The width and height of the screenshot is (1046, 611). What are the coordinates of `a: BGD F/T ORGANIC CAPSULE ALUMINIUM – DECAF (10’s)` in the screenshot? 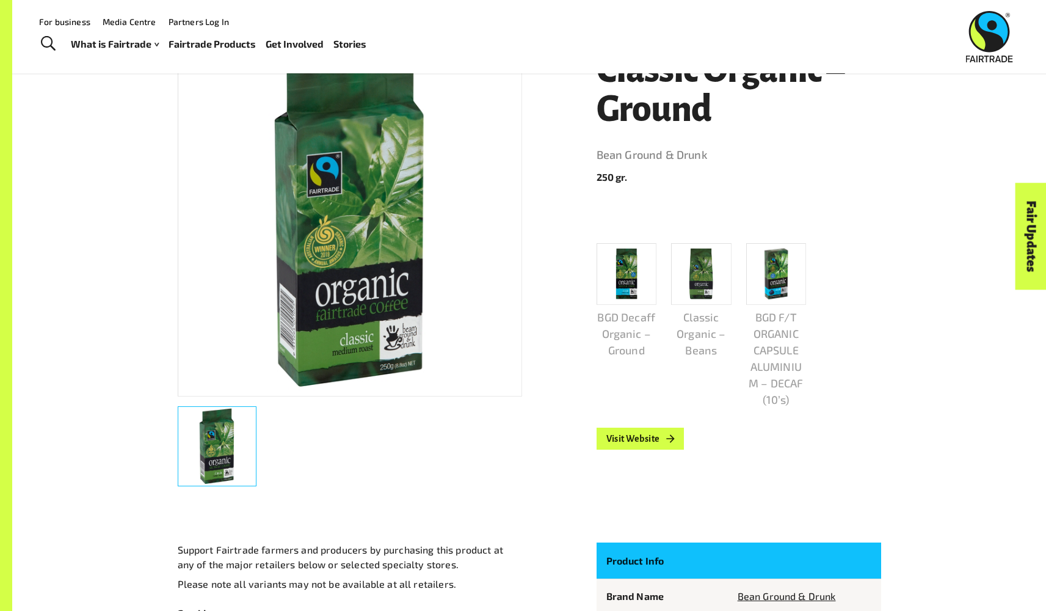 It's located at (776, 326).